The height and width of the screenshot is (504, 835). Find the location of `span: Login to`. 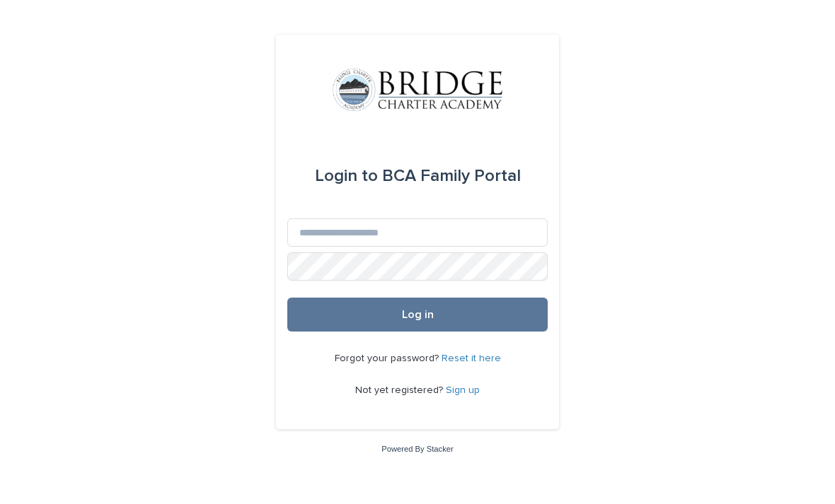

span: Login to is located at coordinates (346, 176).